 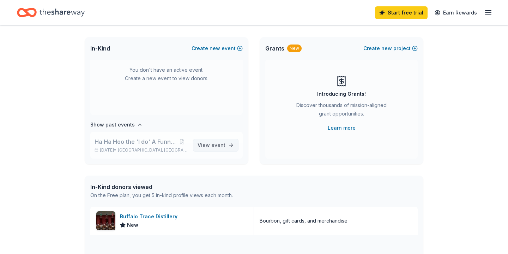 I want to click on span: View, so click(x=211, y=145).